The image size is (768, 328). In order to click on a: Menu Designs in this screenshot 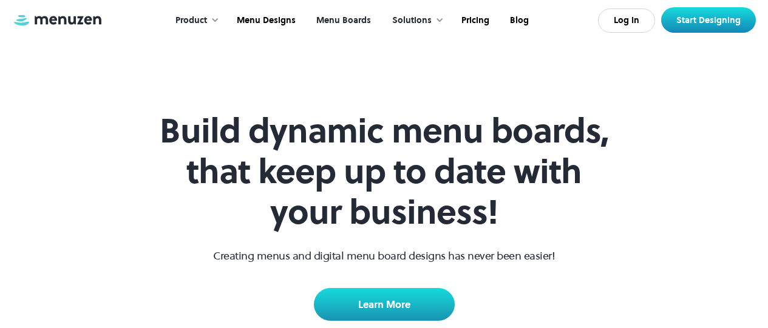, I will do `click(265, 21)`.